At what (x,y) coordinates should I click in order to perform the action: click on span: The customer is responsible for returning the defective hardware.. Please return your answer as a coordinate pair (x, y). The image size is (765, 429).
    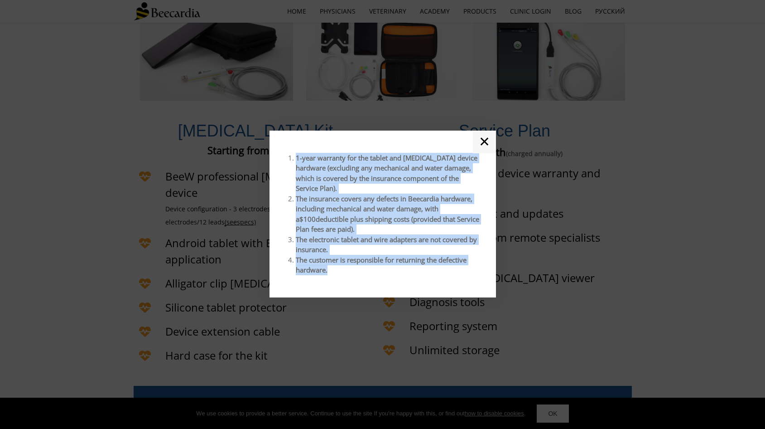
    Looking at the image, I should click on (381, 265).